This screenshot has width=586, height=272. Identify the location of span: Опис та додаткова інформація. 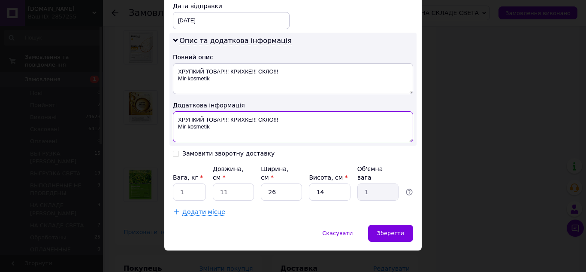
(236, 41).